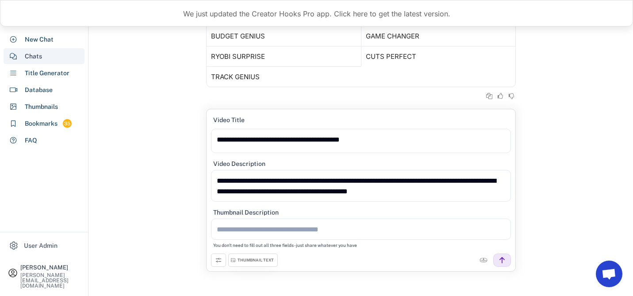 The width and height of the screenshot is (633, 296). I want to click on div: RYOBI SURPRISE, so click(238, 57).